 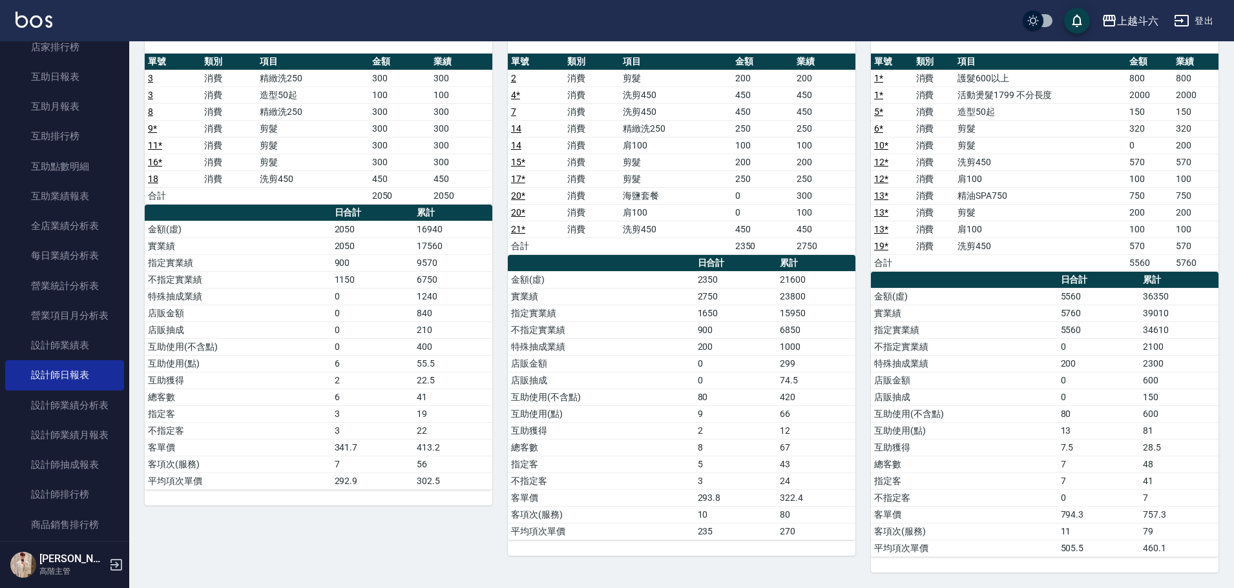 What do you see at coordinates (1179, 347) in the screenshot?
I see `td: 2100` at bounding box center [1179, 347].